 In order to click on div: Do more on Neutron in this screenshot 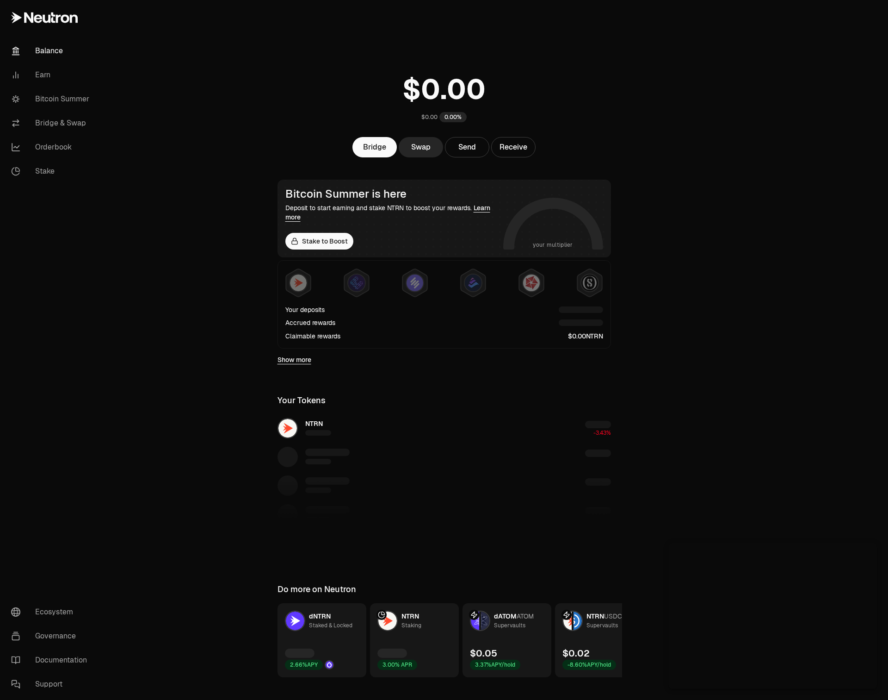, I will do `click(317, 589)`.